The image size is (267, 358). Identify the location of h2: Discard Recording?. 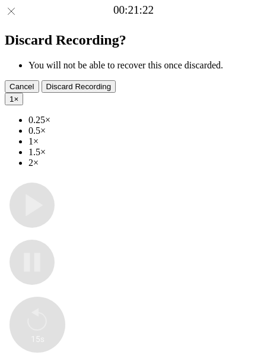
(134, 40).